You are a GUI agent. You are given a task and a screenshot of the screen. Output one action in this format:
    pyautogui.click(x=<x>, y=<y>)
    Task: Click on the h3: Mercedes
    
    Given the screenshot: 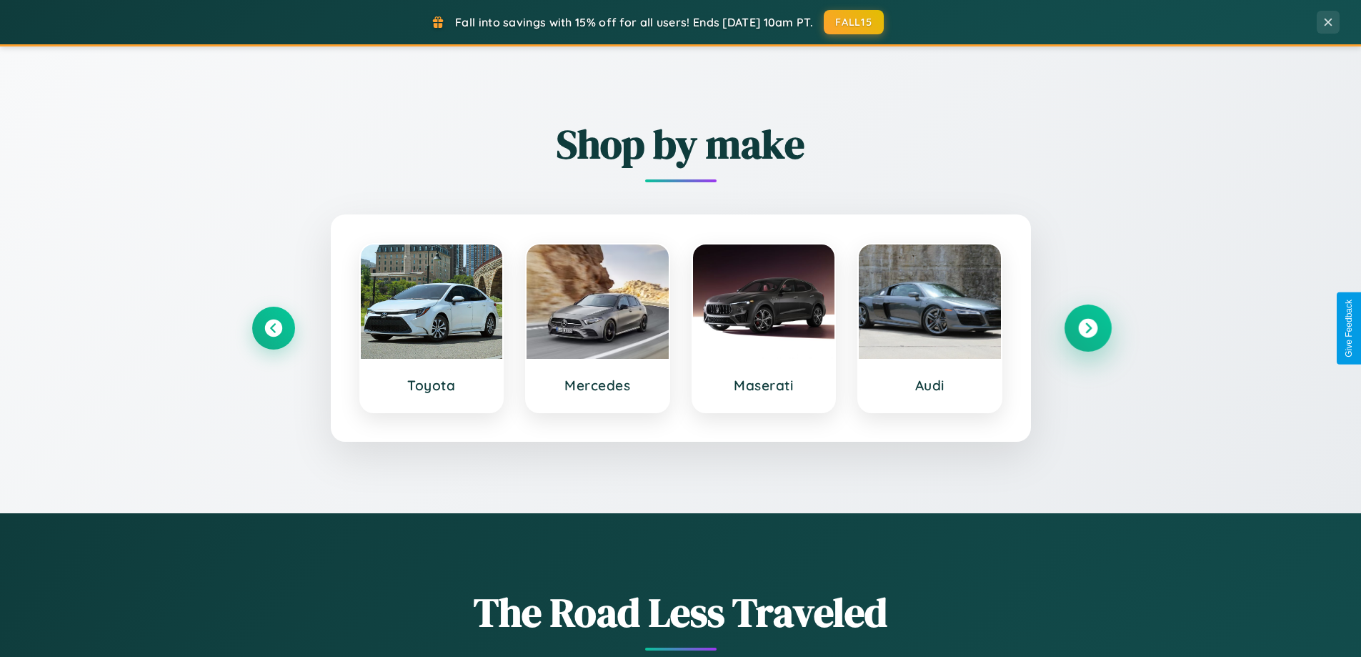 What is the action you would take?
    pyautogui.click(x=597, y=385)
    